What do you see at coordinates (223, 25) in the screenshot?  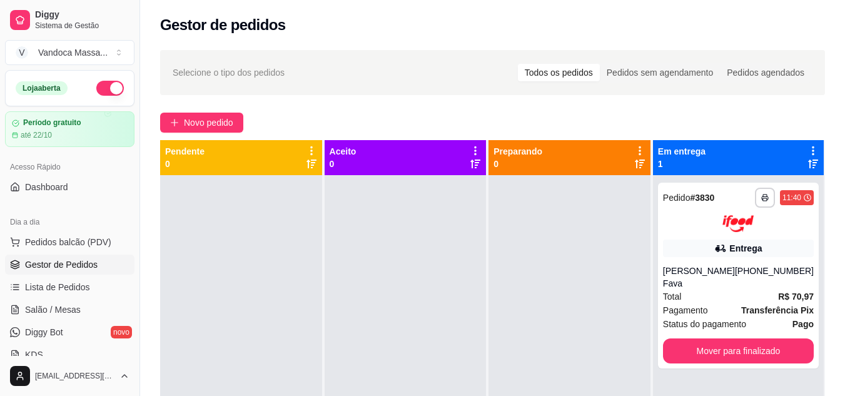 I see `h2: Gestor de pedidos` at bounding box center [223, 25].